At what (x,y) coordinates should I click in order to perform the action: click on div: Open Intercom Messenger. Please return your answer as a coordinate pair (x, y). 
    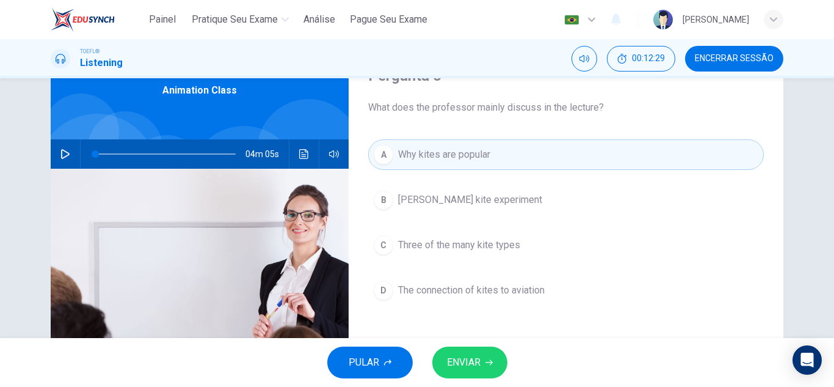
    Looking at the image, I should click on (808, 360).